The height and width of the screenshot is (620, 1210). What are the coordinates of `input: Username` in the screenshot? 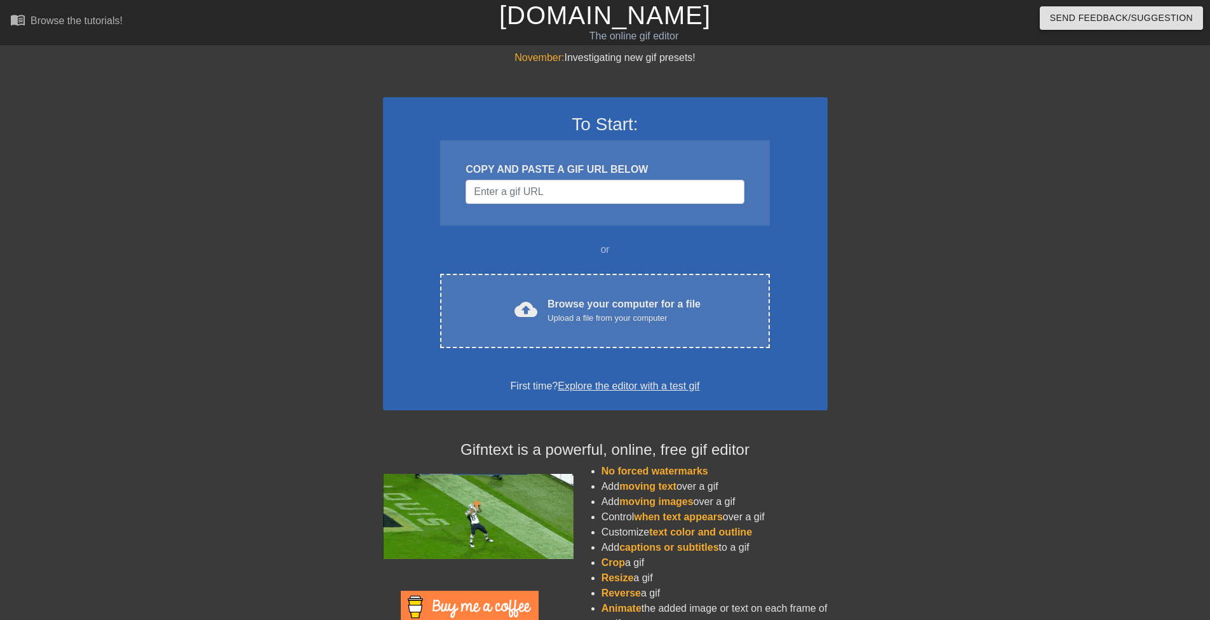 It's located at (605, 192).